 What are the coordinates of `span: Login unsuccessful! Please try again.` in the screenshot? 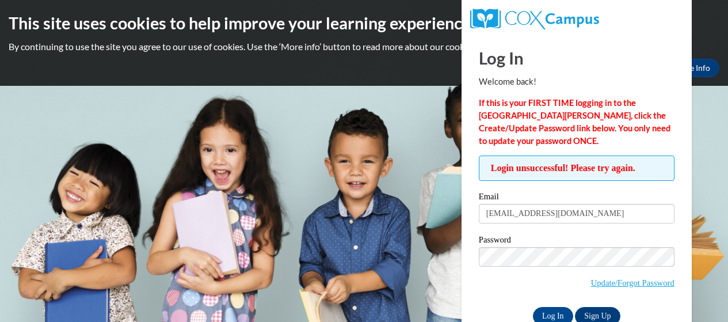 It's located at (577, 168).